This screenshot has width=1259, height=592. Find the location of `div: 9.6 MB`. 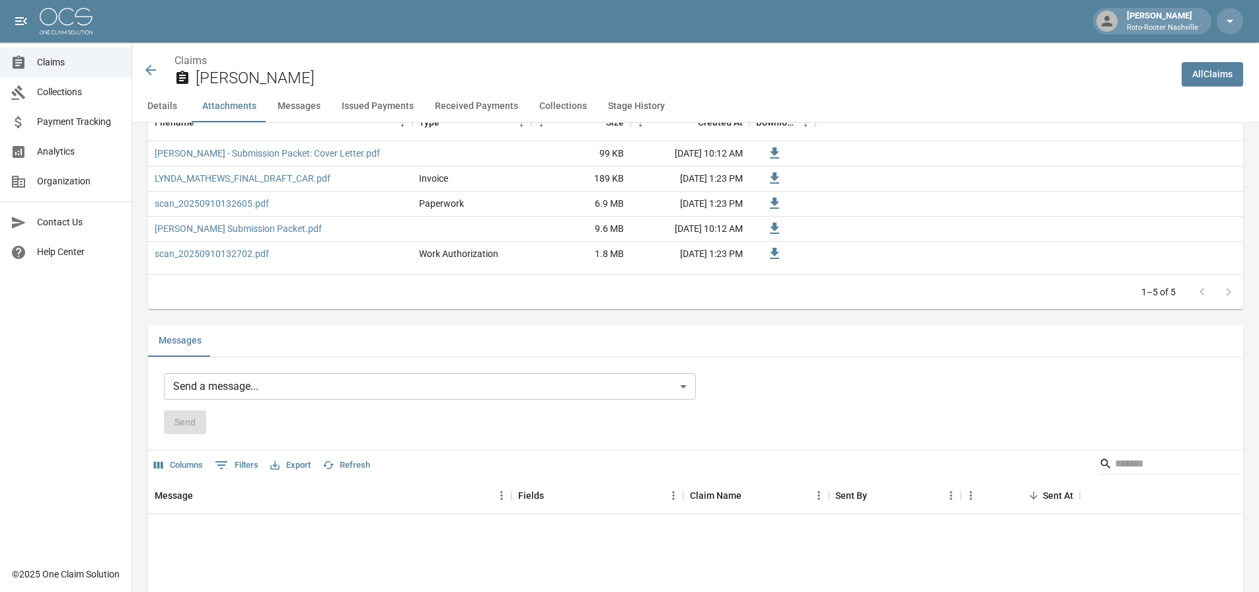

div: 9.6 MB is located at coordinates (581, 229).